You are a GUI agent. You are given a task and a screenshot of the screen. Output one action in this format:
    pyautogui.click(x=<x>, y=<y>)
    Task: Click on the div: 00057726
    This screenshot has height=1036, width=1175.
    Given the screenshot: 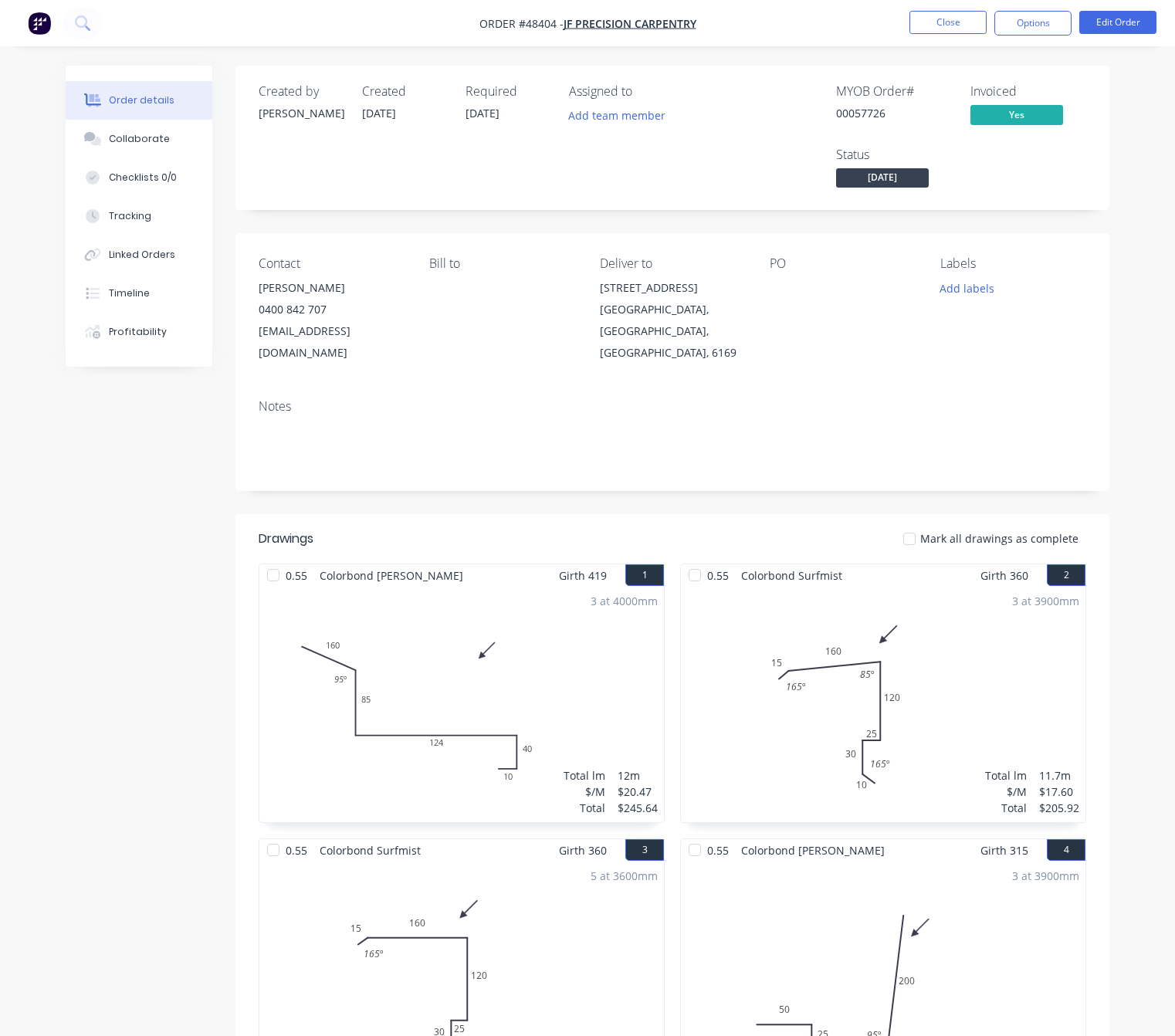 What is the action you would take?
    pyautogui.click(x=894, y=113)
    